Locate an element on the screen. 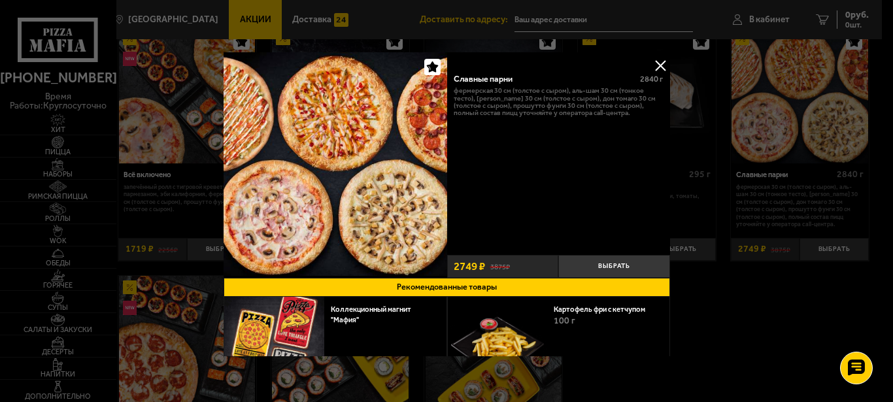 This screenshot has width=893, height=402. a: Коллекционный магнит "Мафия" is located at coordinates (370, 314).